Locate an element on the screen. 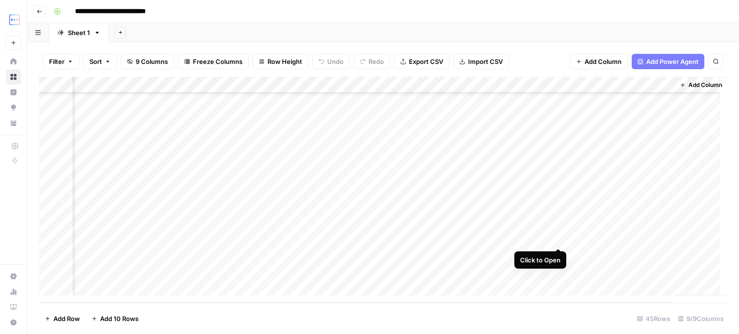 The height and width of the screenshot is (334, 739). span: Add Power Agent is located at coordinates (672, 62).